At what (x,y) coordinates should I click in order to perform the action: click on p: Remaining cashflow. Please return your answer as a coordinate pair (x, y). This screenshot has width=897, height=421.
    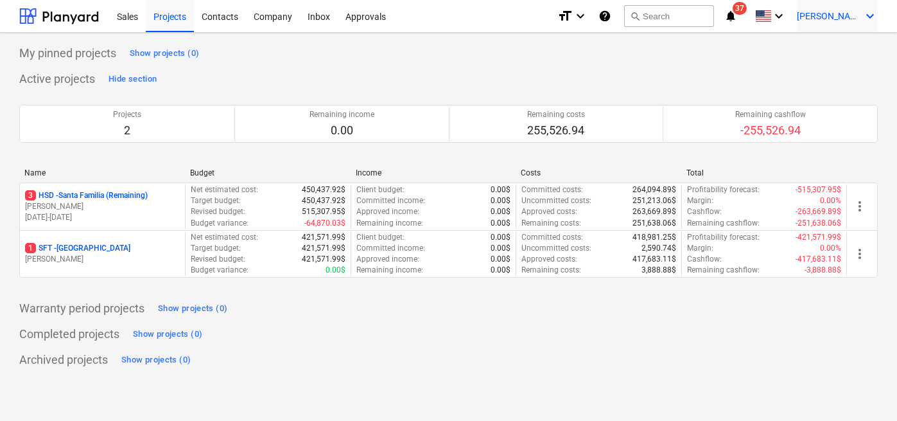
    Looking at the image, I should click on (771, 114).